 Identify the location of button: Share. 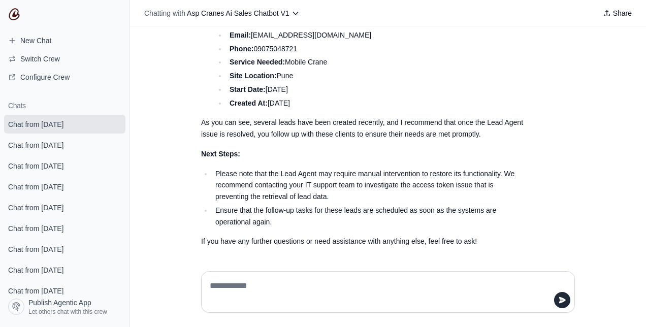
(617, 13).